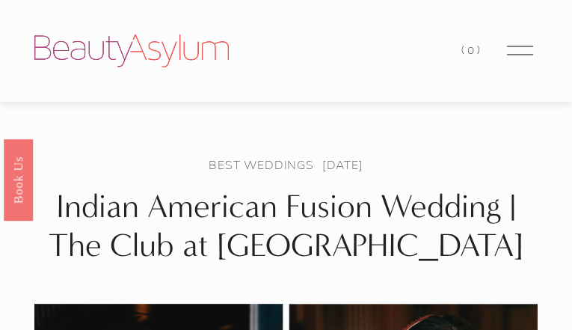 The width and height of the screenshot is (572, 330). I want to click on span: 0, so click(472, 50).